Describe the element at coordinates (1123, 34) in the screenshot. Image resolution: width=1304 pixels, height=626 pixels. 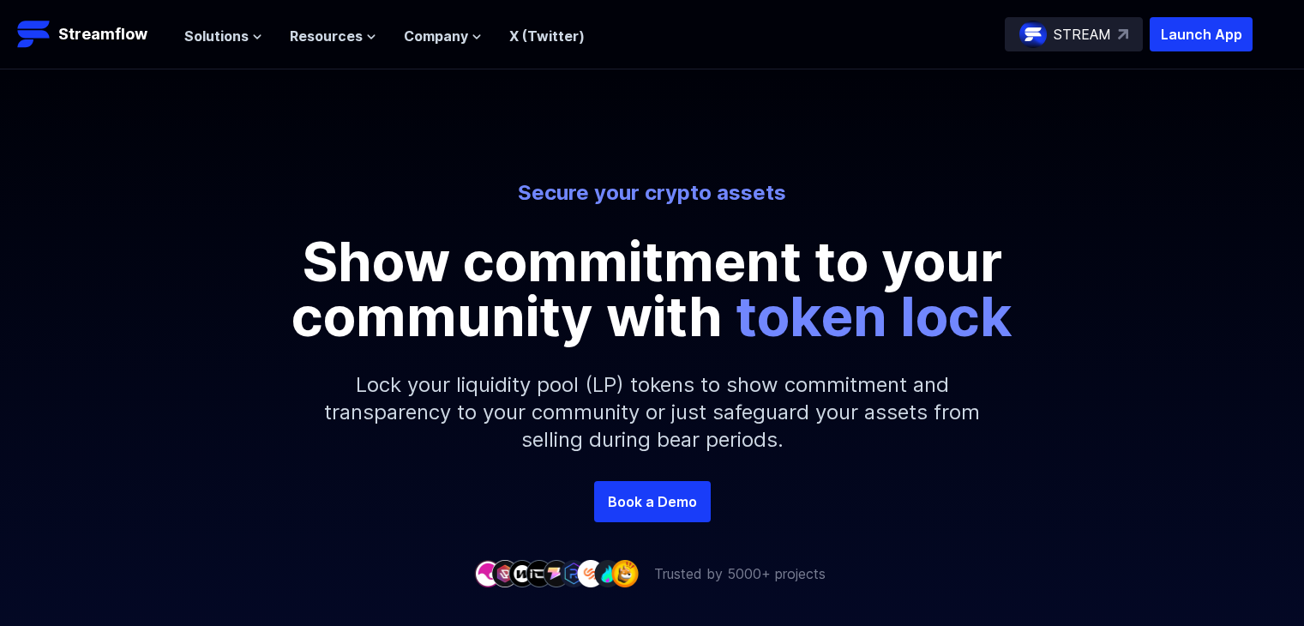
I see `img: top-right-arrow.svg` at that location.